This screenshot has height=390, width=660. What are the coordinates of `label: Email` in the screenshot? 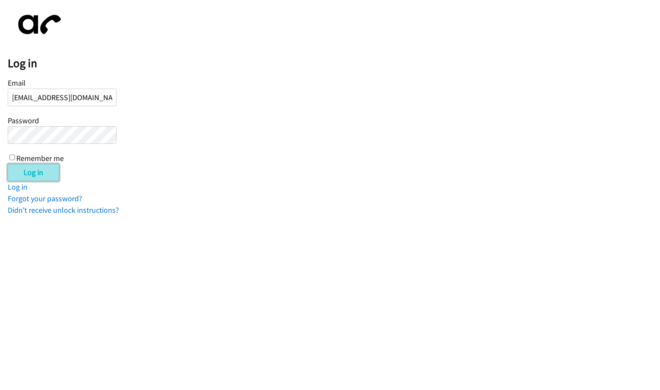 It's located at (17, 83).